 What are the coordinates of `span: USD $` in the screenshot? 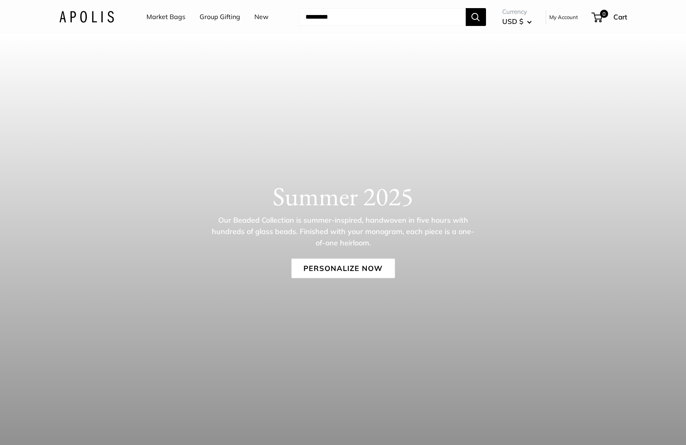 It's located at (512, 21).